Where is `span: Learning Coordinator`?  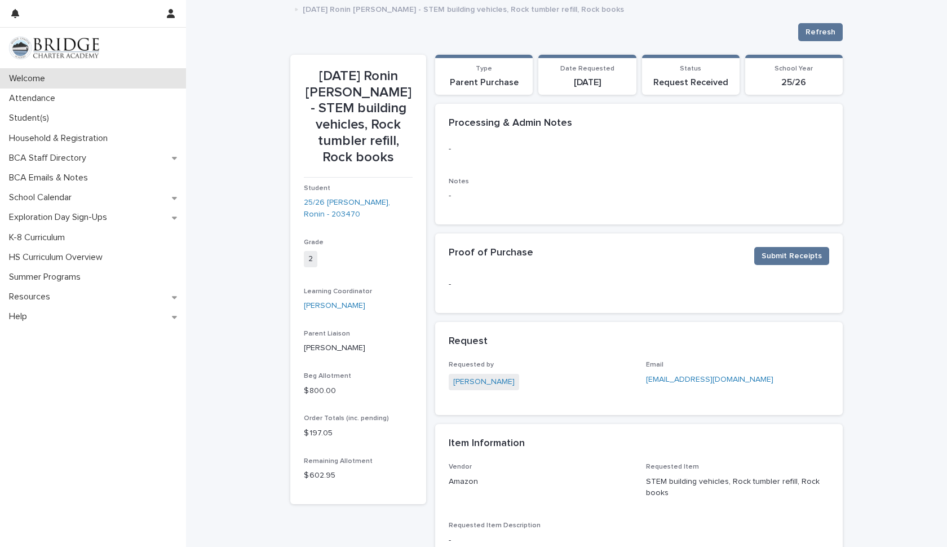 span: Learning Coordinator is located at coordinates (337, 291).